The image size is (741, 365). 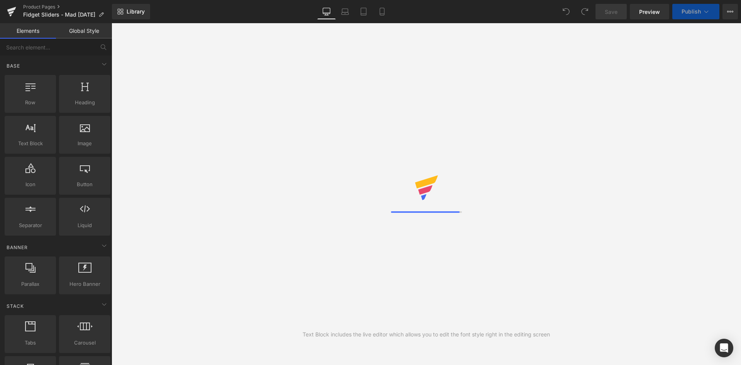 What do you see at coordinates (345, 12) in the screenshot?
I see `a: Laptop` at bounding box center [345, 12].